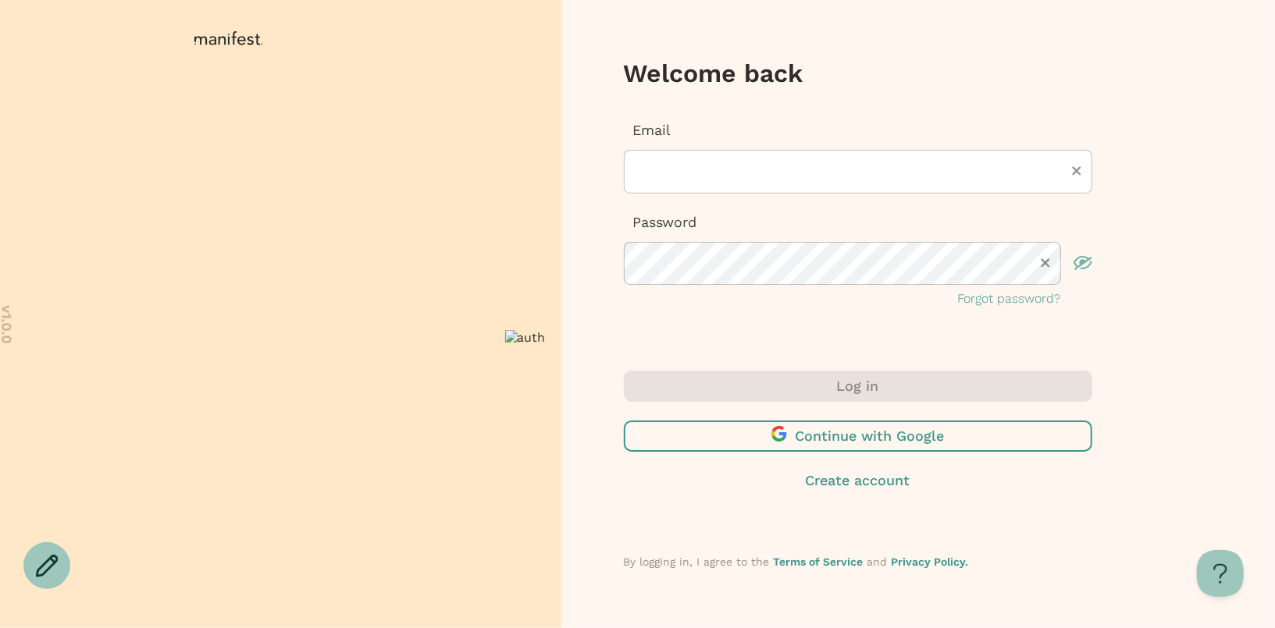  I want to click on button: Forgot password?, so click(1009, 299).